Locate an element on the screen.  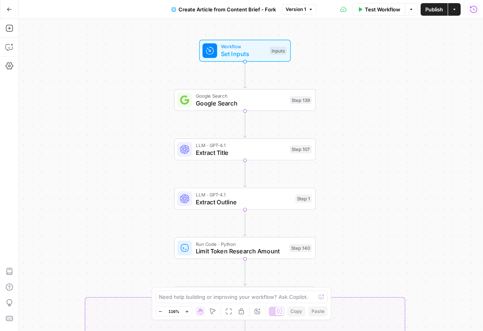
div: Step 1 is located at coordinates (304, 198).